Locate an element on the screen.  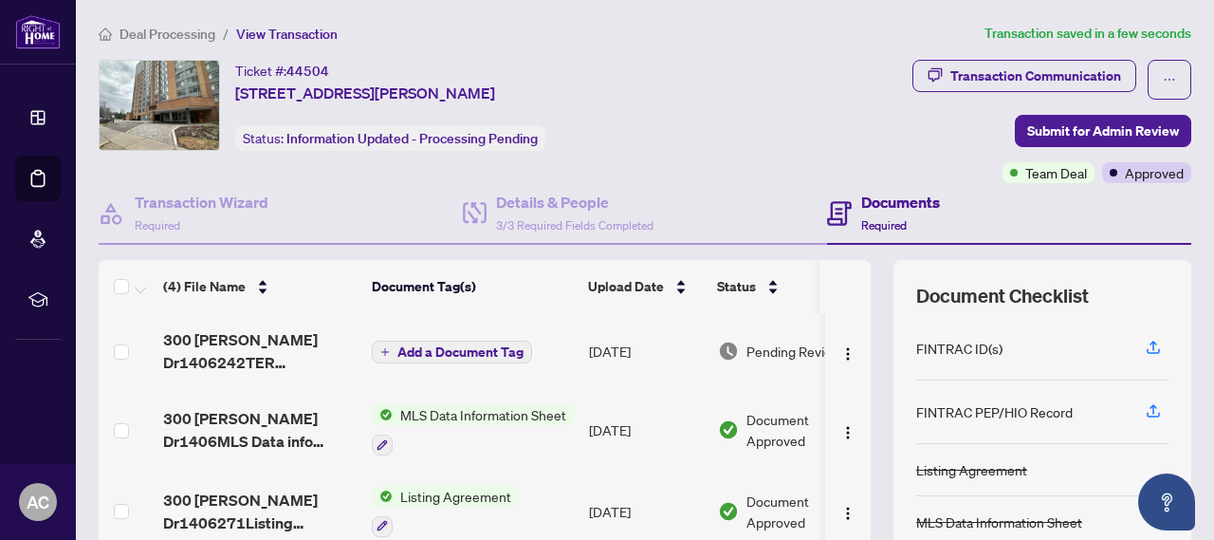
span: MLS Data Information Sheet is located at coordinates (483, 415).